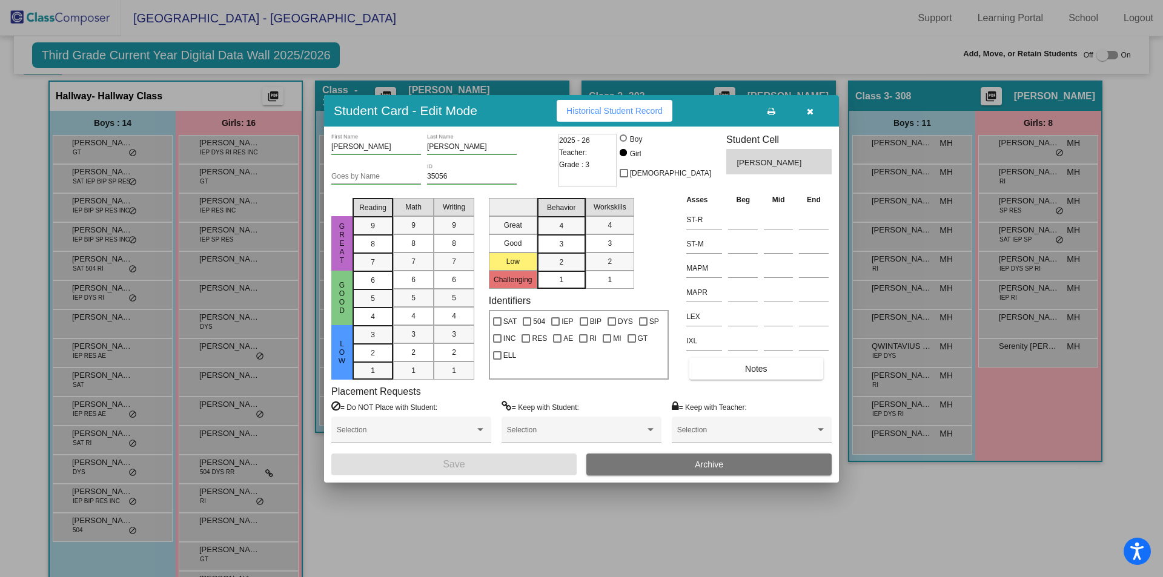 The width and height of the screenshot is (1163, 577). What do you see at coordinates (614, 111) in the screenshot?
I see `button: Historical Student Record` at bounding box center [614, 111].